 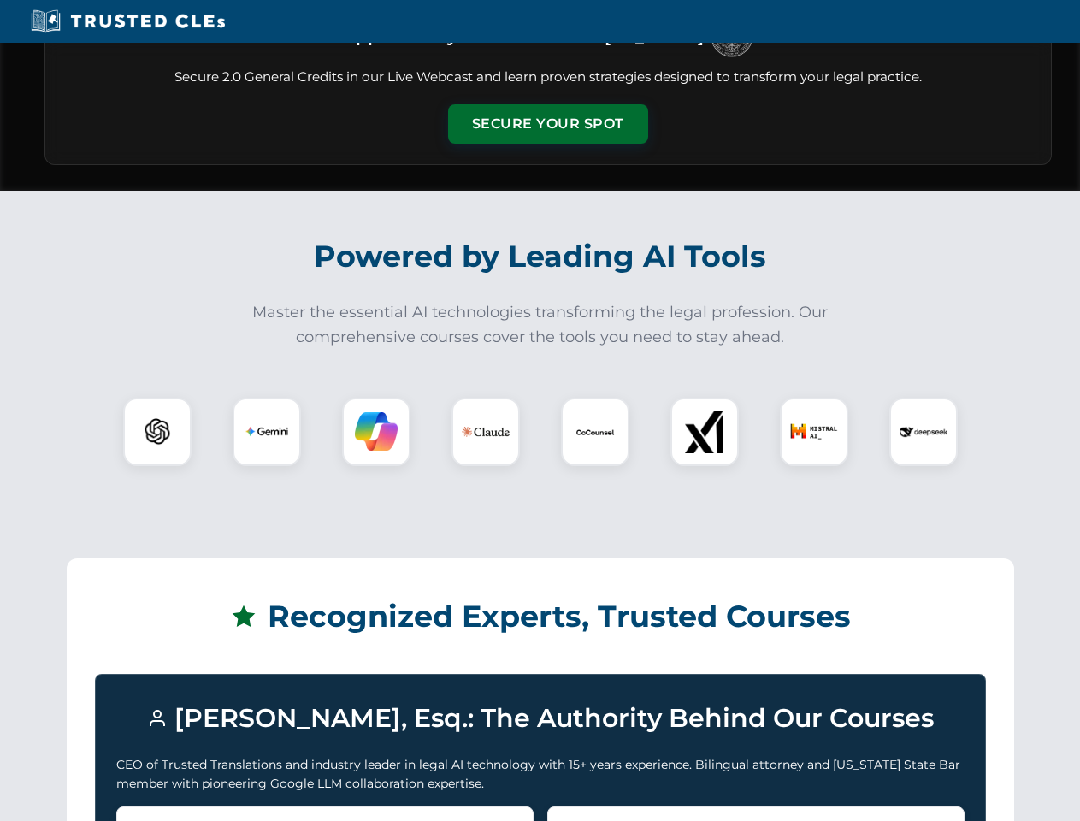 I want to click on button: Secure Your Spot, so click(x=548, y=124).